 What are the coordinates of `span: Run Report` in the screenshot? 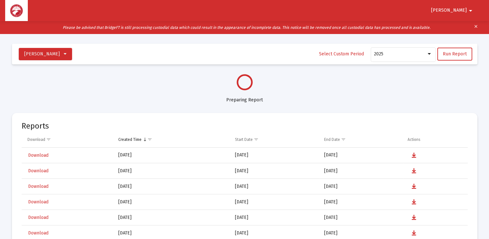 It's located at (455, 54).